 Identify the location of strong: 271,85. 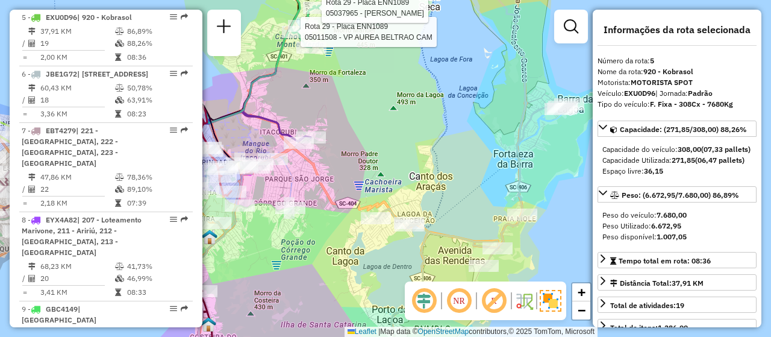
(683, 160).